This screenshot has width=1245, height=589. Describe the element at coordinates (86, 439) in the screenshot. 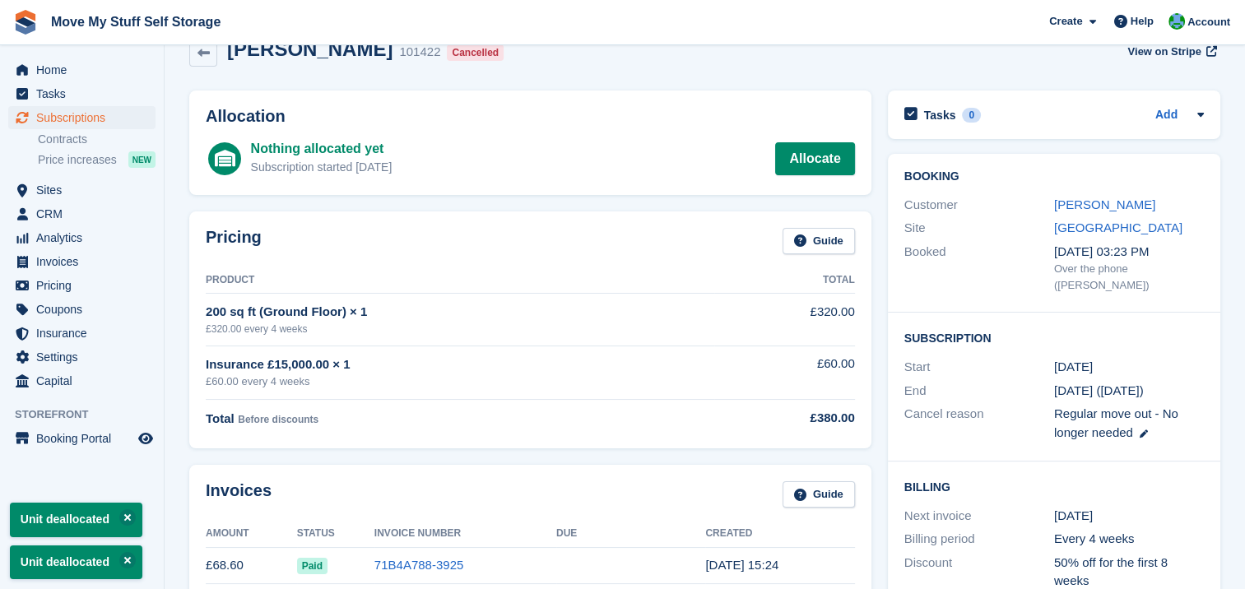

I see `span: Booking Portal` at that location.